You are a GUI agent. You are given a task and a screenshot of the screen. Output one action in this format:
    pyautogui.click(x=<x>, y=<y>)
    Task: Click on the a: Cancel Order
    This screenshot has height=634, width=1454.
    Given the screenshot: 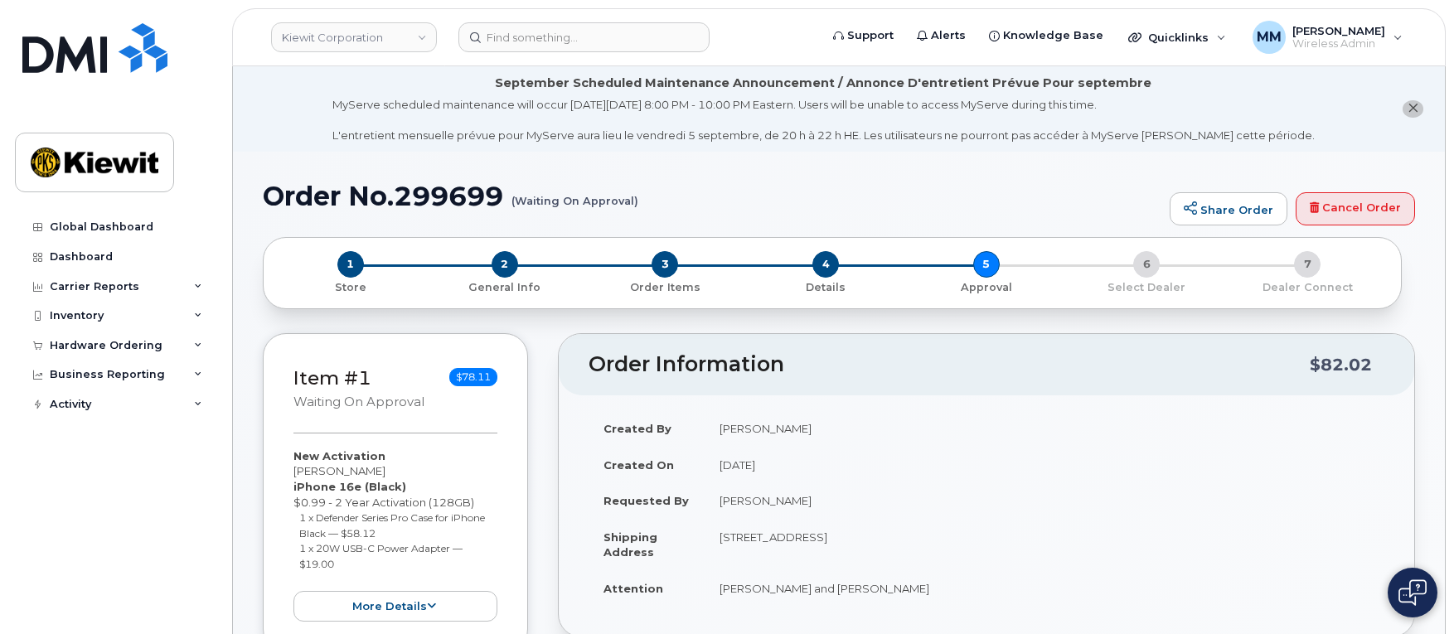 What is the action you would take?
    pyautogui.click(x=1356, y=209)
    